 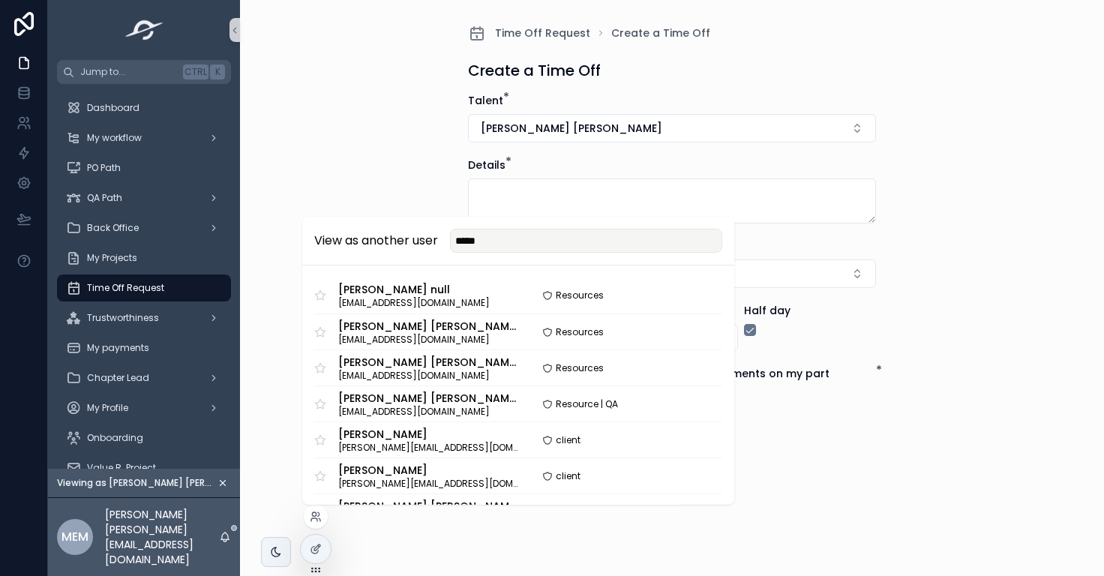 What do you see at coordinates (144, 30) in the screenshot?
I see `img: App logo` at bounding box center [144, 30].